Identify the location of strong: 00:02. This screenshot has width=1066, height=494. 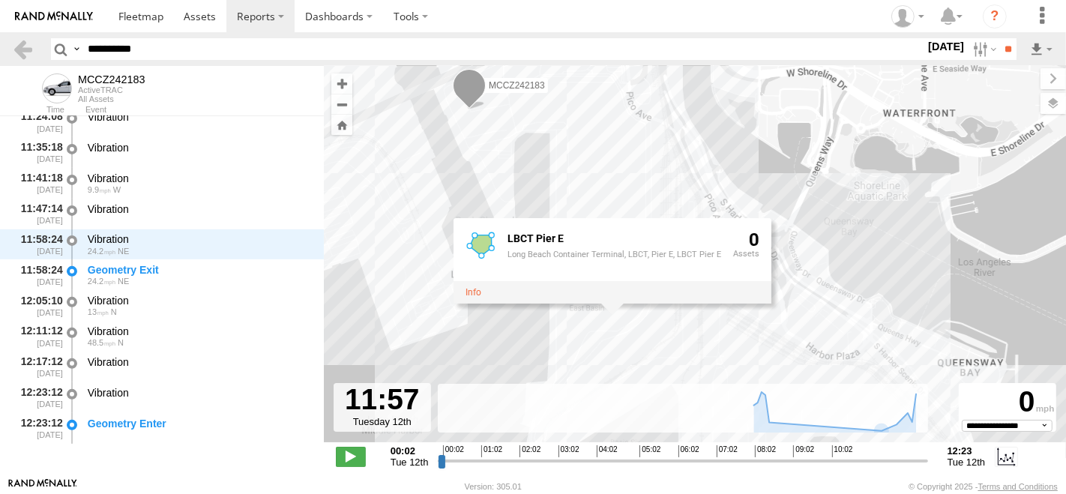
(409, 451).